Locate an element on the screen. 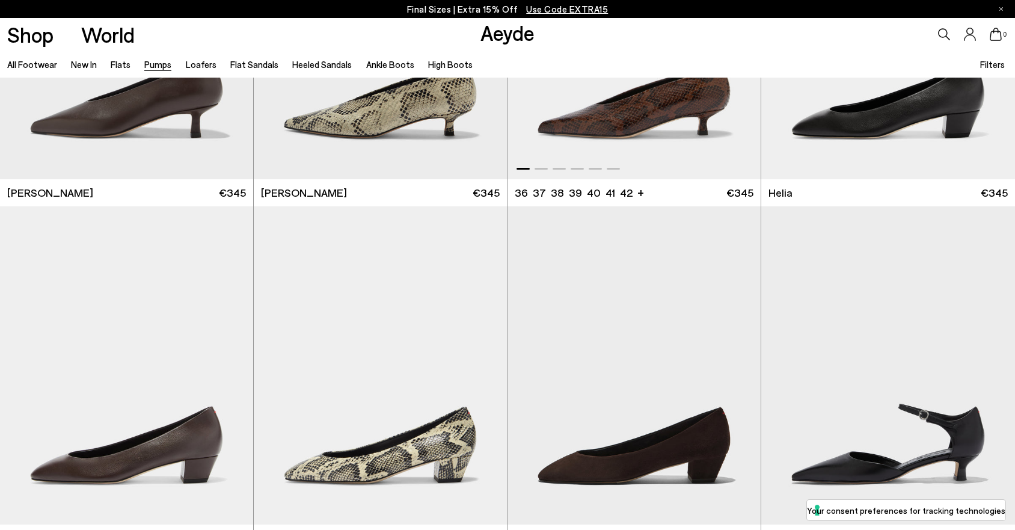  li: 41 is located at coordinates (610, 192).